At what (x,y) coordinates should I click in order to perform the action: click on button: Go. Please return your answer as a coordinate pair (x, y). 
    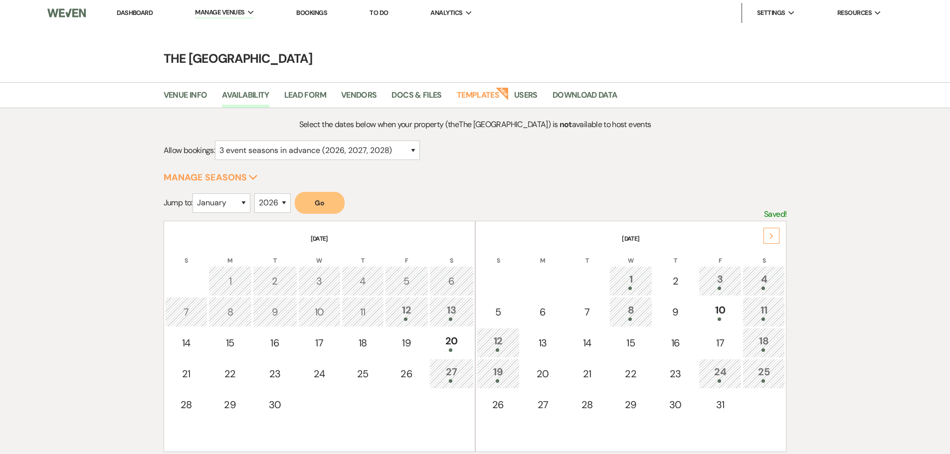
    Looking at the image, I should click on (320, 203).